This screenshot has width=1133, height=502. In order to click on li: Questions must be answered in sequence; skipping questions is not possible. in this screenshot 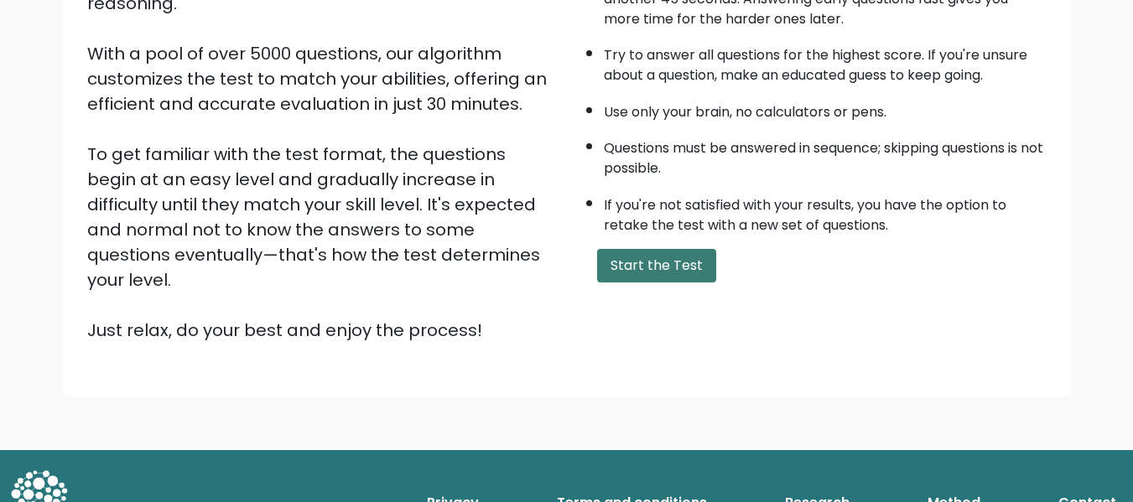, I will do `click(825, 154)`.